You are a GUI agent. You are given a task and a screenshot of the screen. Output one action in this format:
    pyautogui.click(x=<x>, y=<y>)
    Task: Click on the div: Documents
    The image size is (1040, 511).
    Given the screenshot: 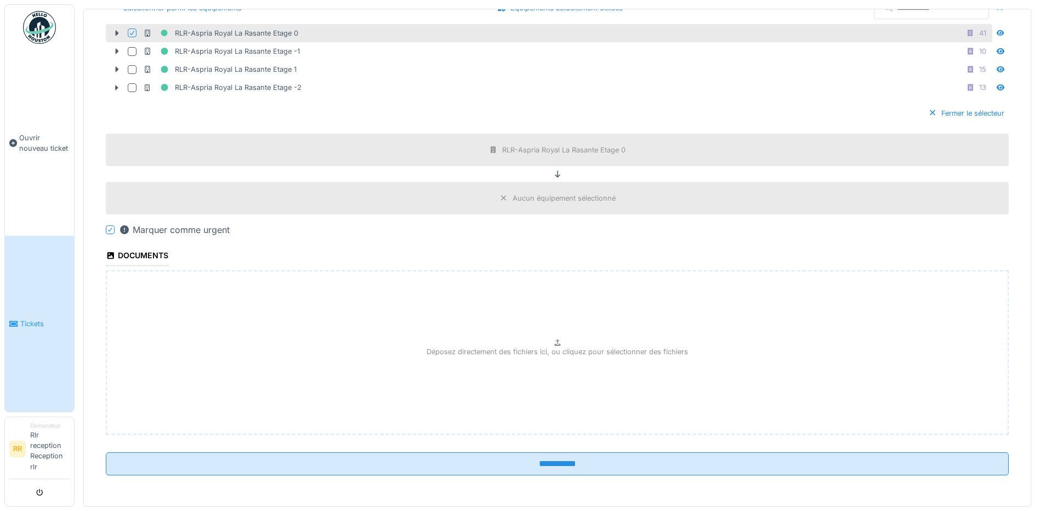 What is the action you would take?
    pyautogui.click(x=137, y=257)
    